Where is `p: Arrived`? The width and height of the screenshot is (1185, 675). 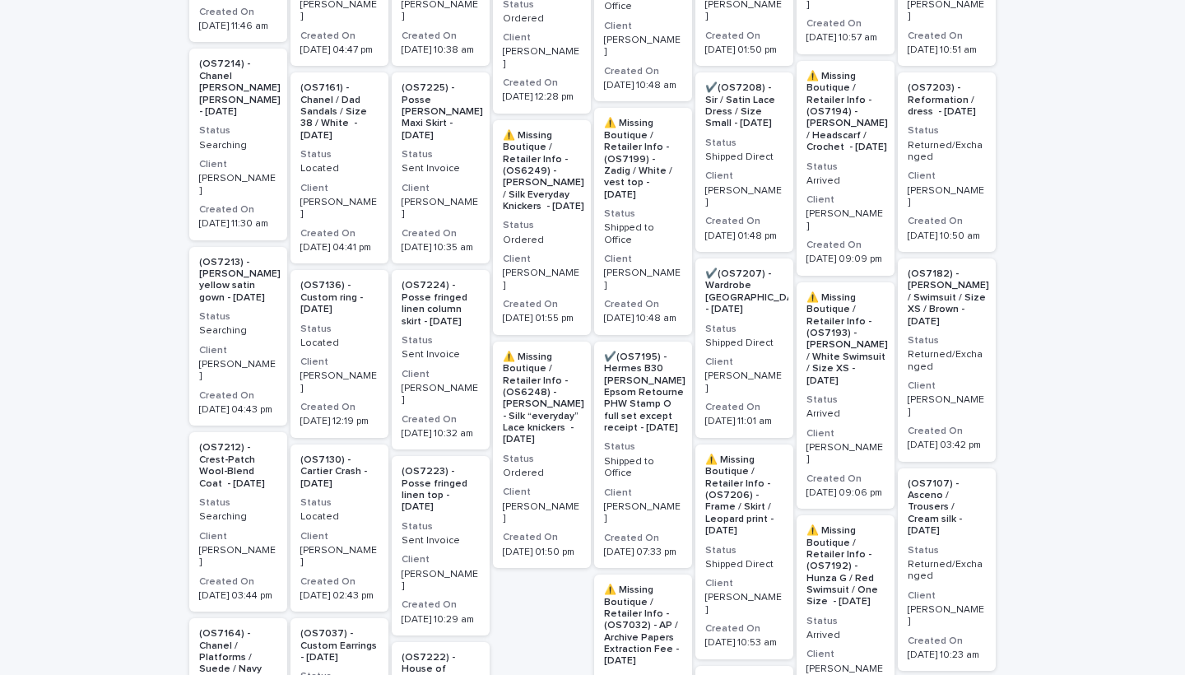 p: Arrived is located at coordinates (845, 635).